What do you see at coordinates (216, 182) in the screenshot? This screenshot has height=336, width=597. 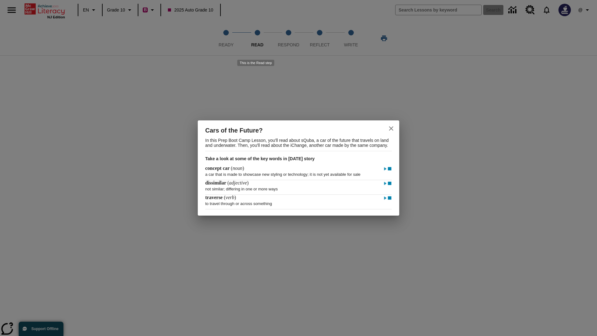 I see `span: dissimilar` at bounding box center [216, 182].